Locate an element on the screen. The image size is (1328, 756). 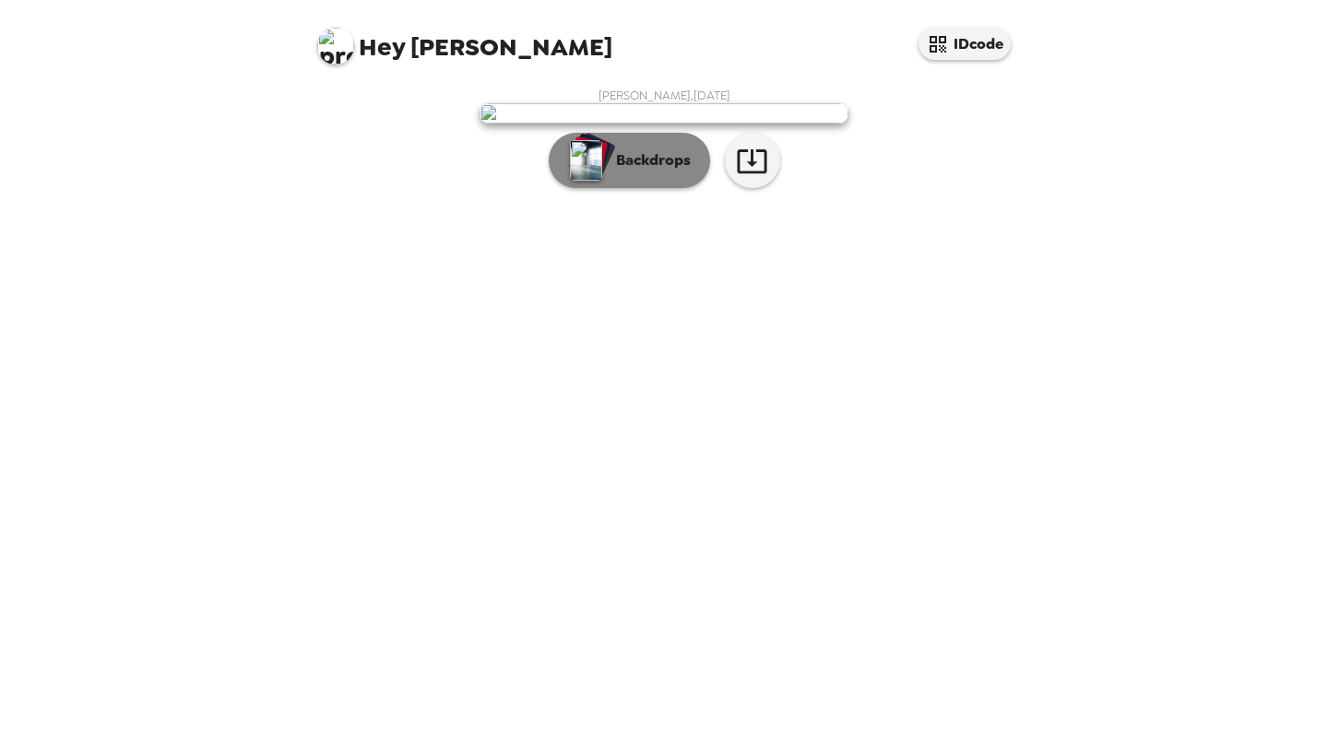
img: user is located at coordinates (664, 113).